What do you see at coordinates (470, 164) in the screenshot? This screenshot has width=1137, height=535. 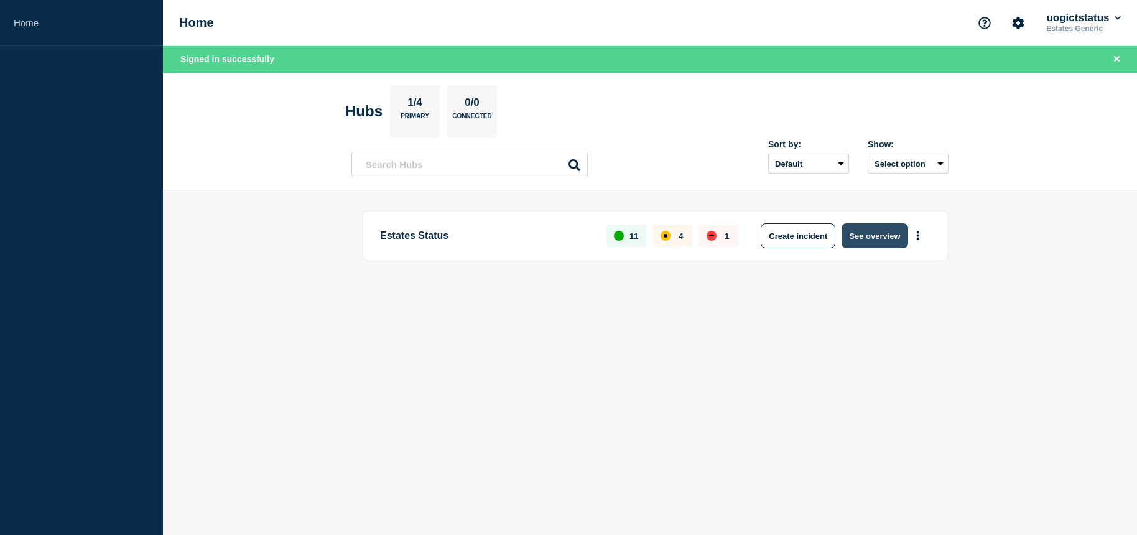 I see `input: Search Hubs` at bounding box center [470, 164].